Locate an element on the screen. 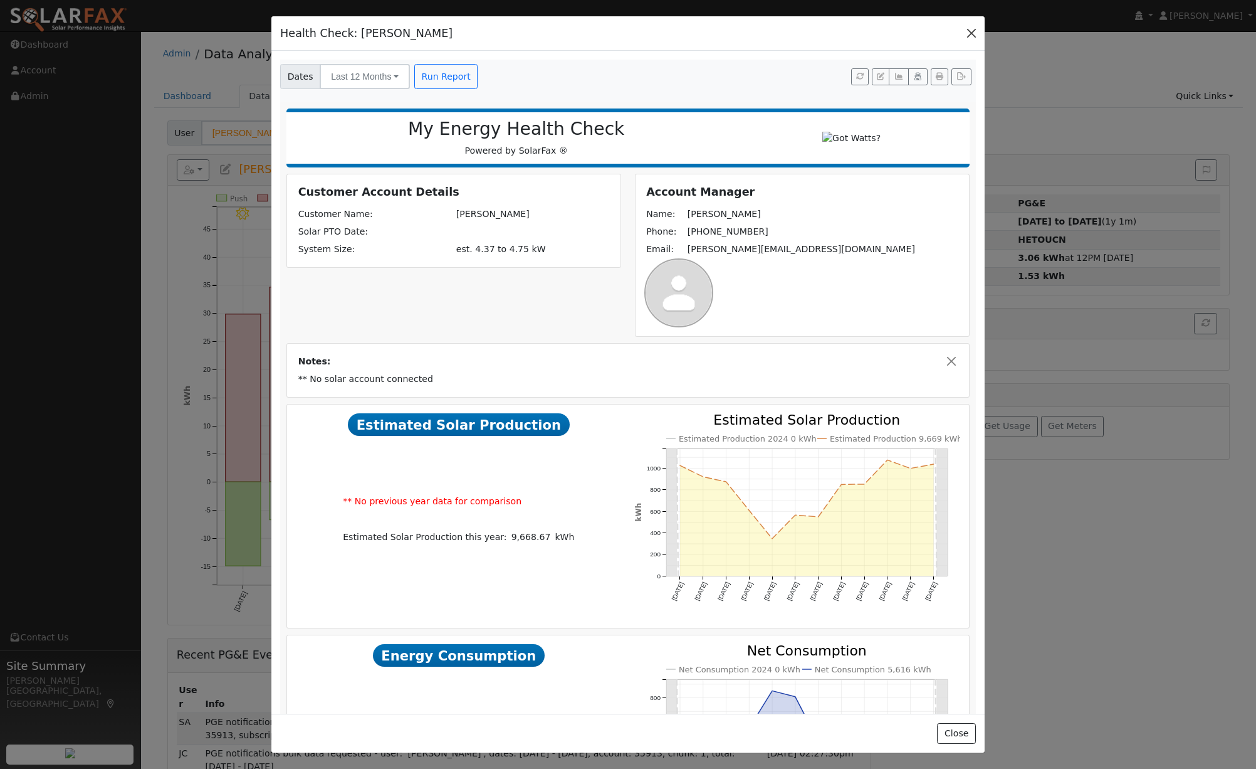 This screenshot has height=769, width=1256. span: Energy Consumption is located at coordinates (459, 655).